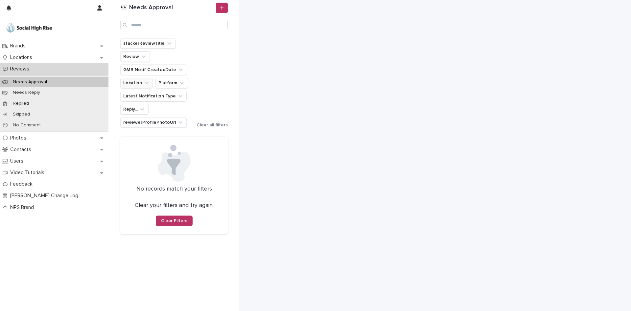  I want to click on p: Photos, so click(19, 138).